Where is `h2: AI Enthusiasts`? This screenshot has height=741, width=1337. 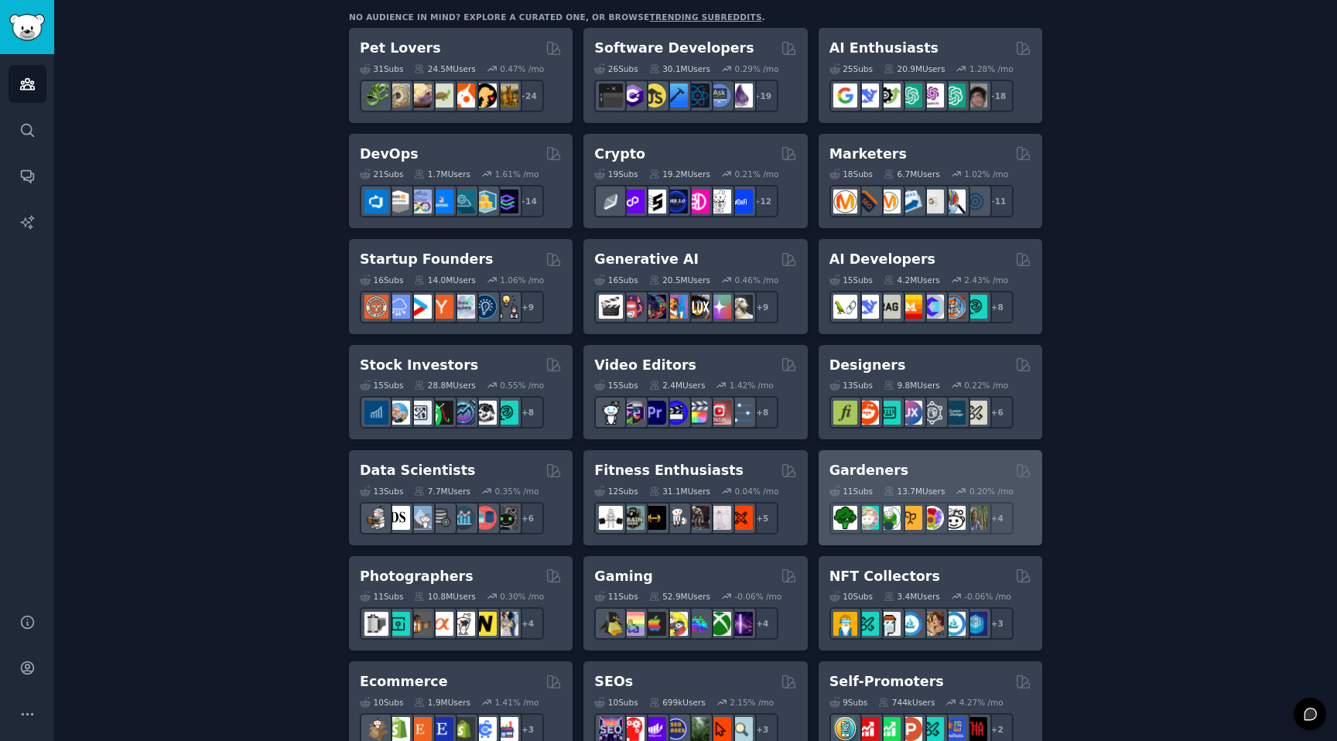
h2: AI Enthusiasts is located at coordinates (884, 48).